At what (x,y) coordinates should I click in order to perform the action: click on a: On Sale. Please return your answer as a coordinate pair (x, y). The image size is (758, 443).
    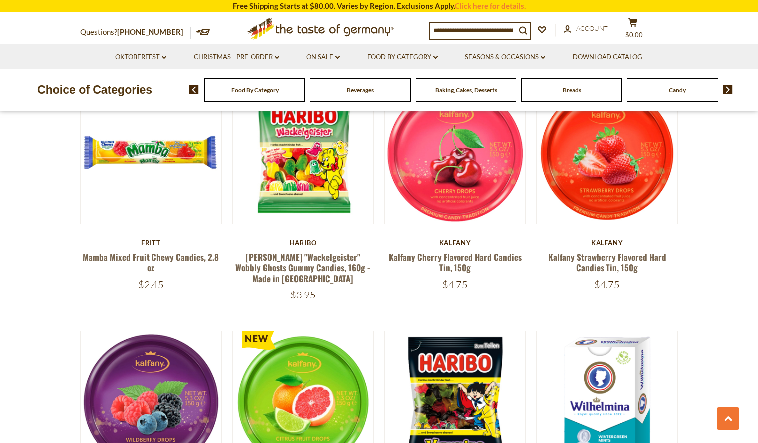
    Looking at the image, I should click on (323, 57).